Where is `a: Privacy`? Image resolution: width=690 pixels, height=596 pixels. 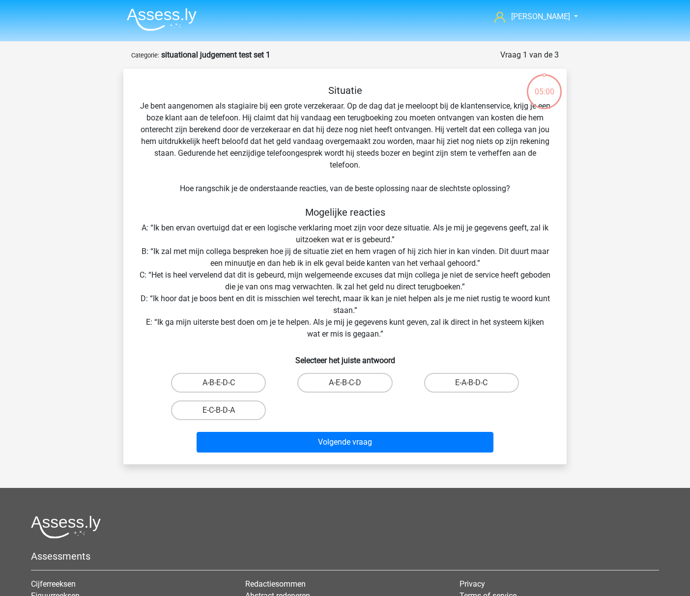 a: Privacy is located at coordinates (472, 583).